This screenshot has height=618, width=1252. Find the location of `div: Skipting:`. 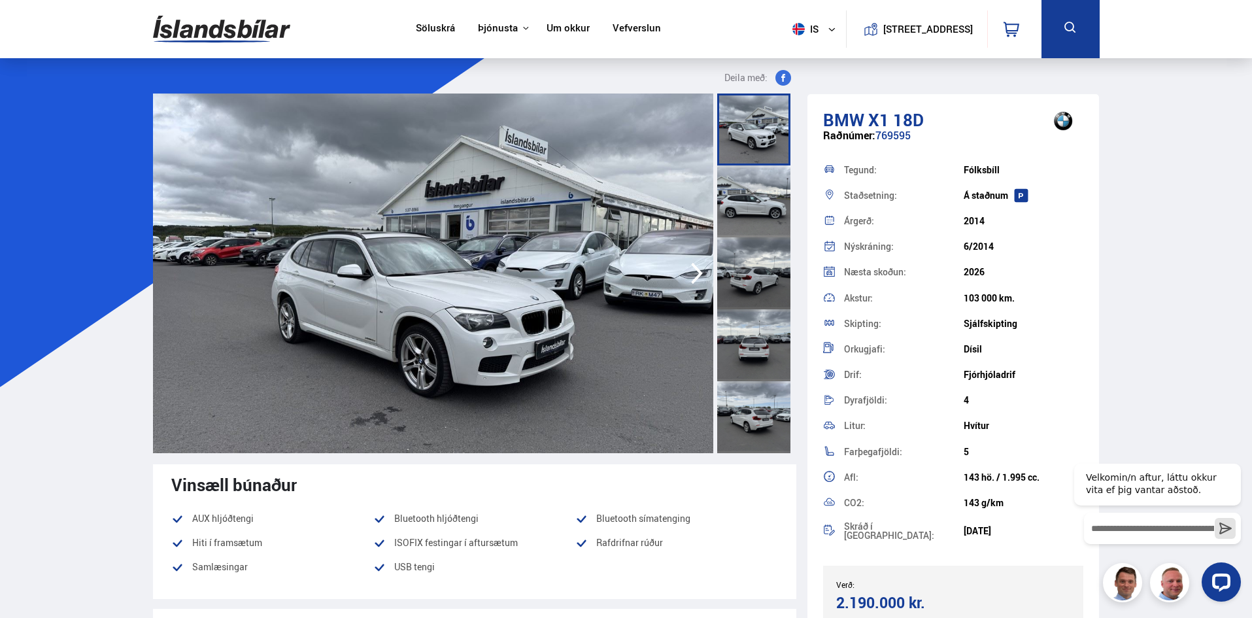

div: Skipting: is located at coordinates (903, 324).